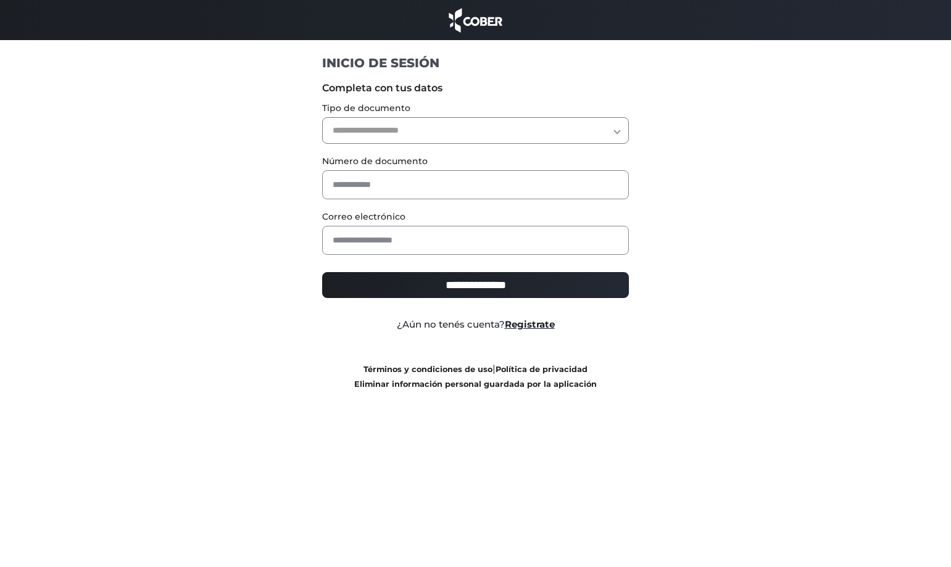 Image resolution: width=951 pixels, height=567 pixels. What do you see at coordinates (475, 384) in the screenshot?
I see `a: Eliminar información personal guardada por la aplicación` at bounding box center [475, 384].